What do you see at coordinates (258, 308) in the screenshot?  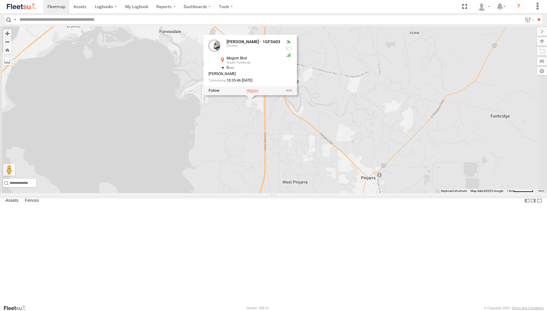 I see `div: Version: 308.01` at bounding box center [258, 308].